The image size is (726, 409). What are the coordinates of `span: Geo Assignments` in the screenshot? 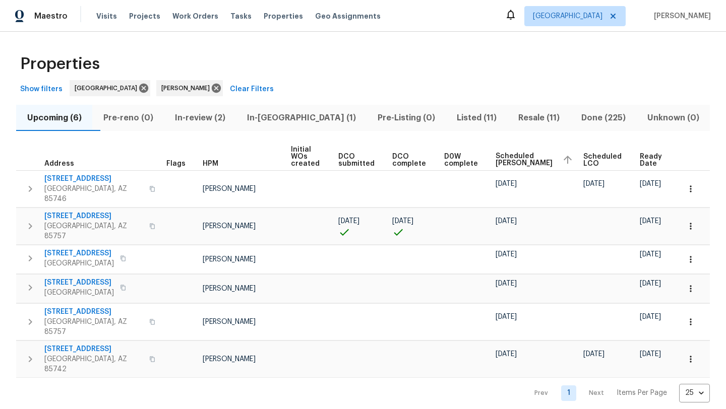 It's located at (348, 16).